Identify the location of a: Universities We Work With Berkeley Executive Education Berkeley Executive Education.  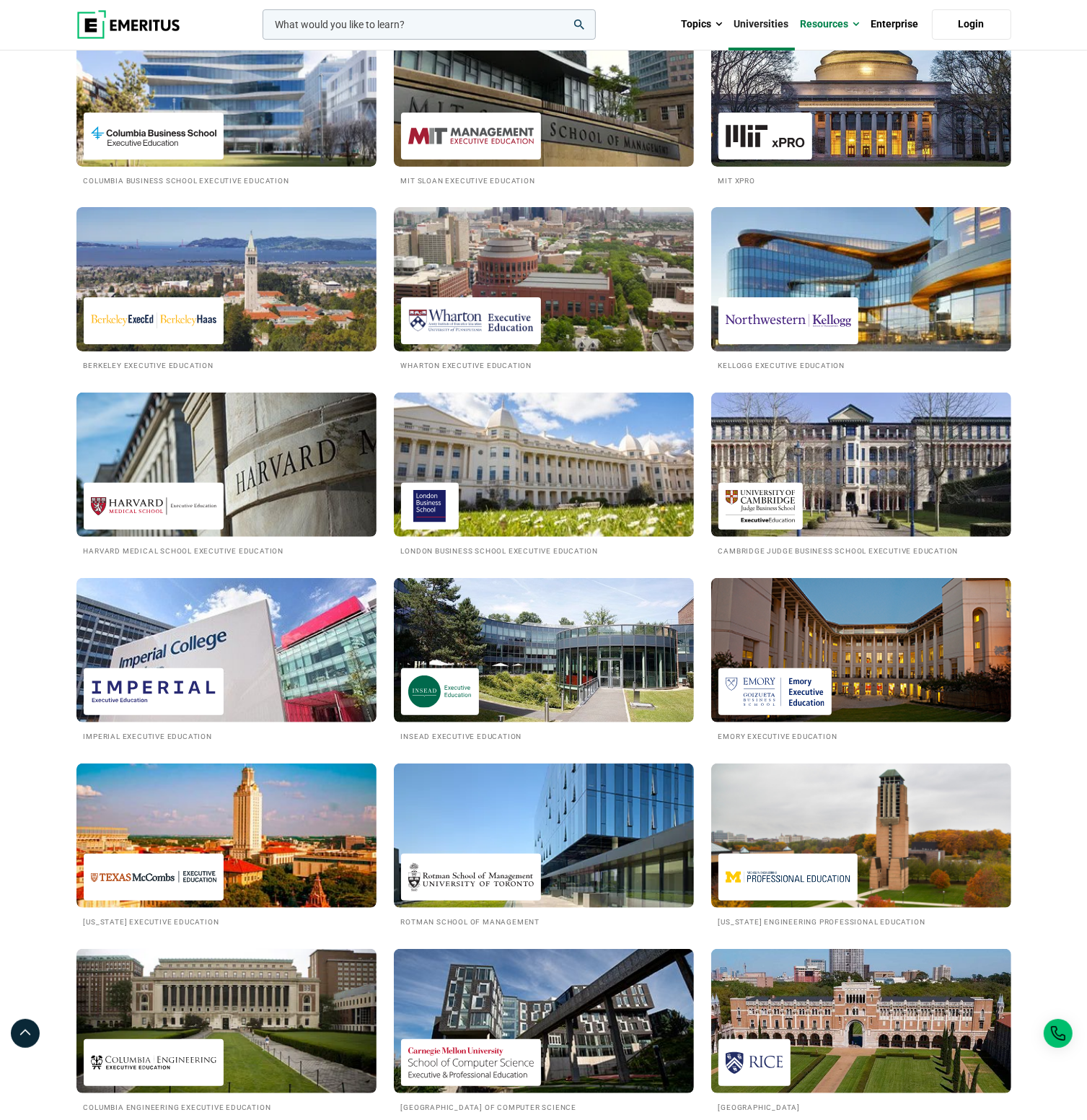
(226, 288).